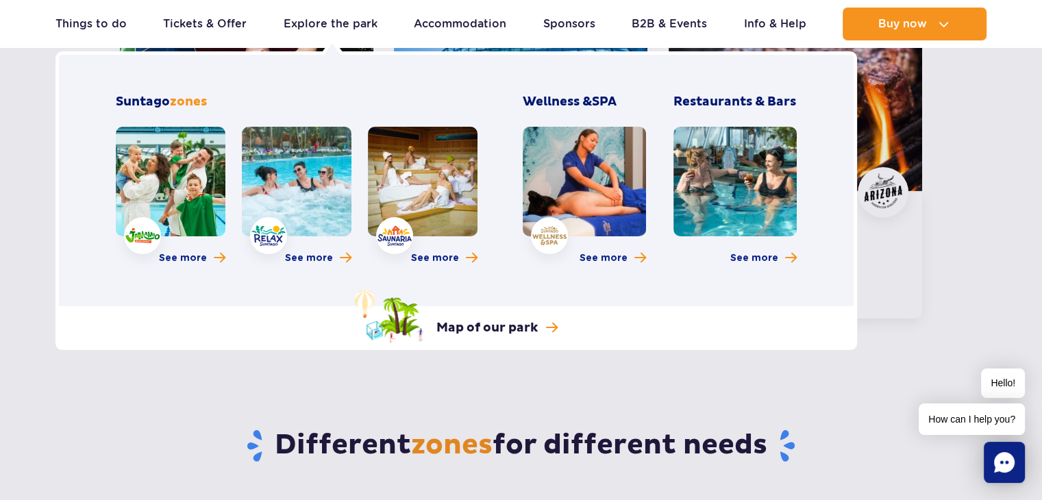 The image size is (1042, 500). What do you see at coordinates (604, 101) in the screenshot?
I see `span: SPA` at bounding box center [604, 101].